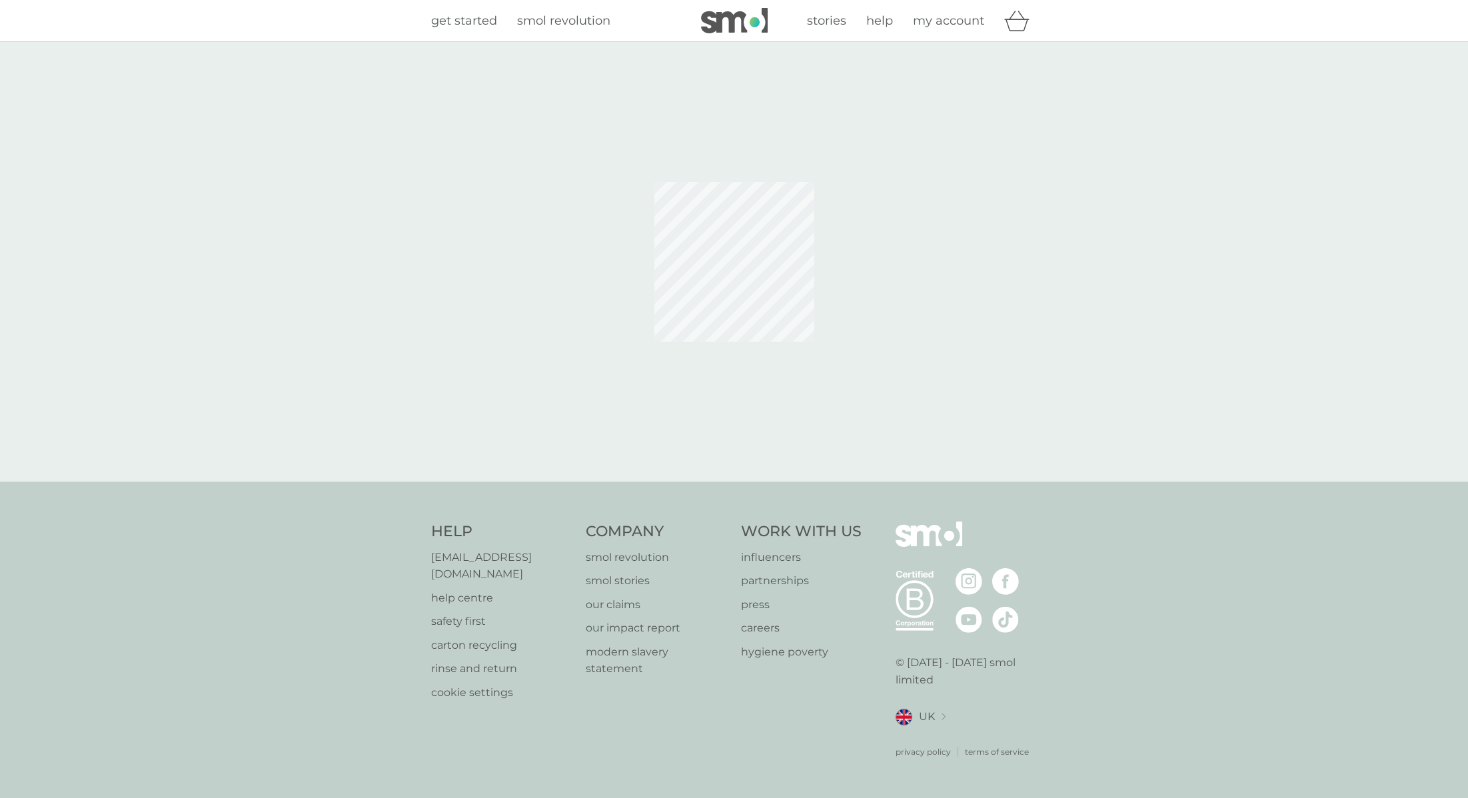 The width and height of the screenshot is (1468, 798). I want to click on img: visit the smol Facebook page, so click(1005, 582).